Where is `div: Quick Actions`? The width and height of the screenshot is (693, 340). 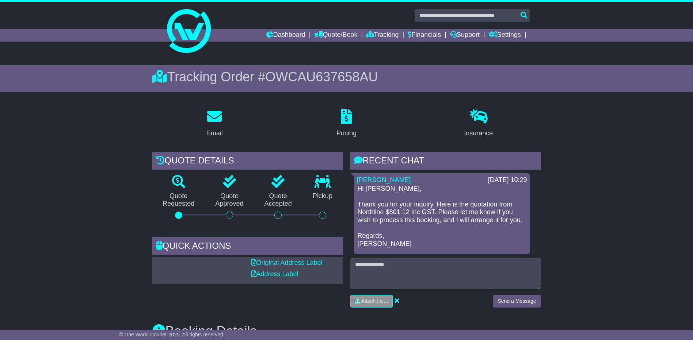
div: Quick Actions is located at coordinates (248, 247).